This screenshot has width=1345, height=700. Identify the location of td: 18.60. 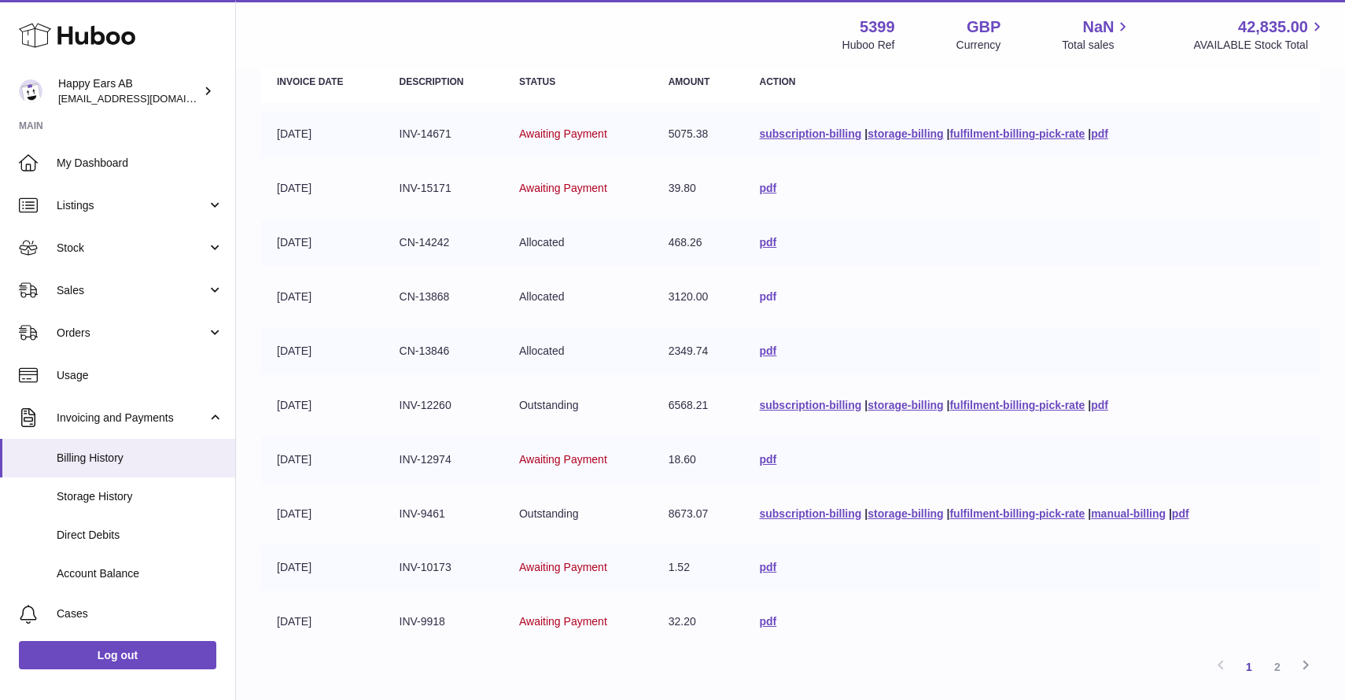
(699, 459).